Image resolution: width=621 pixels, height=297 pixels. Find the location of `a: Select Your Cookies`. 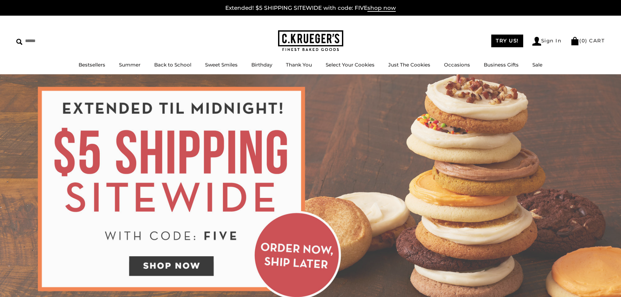

a: Select Your Cookies is located at coordinates (350, 65).